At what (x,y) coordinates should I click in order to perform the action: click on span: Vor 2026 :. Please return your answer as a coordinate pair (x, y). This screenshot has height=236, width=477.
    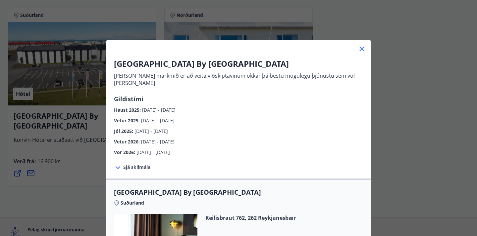
    Looking at the image, I should click on (125, 152).